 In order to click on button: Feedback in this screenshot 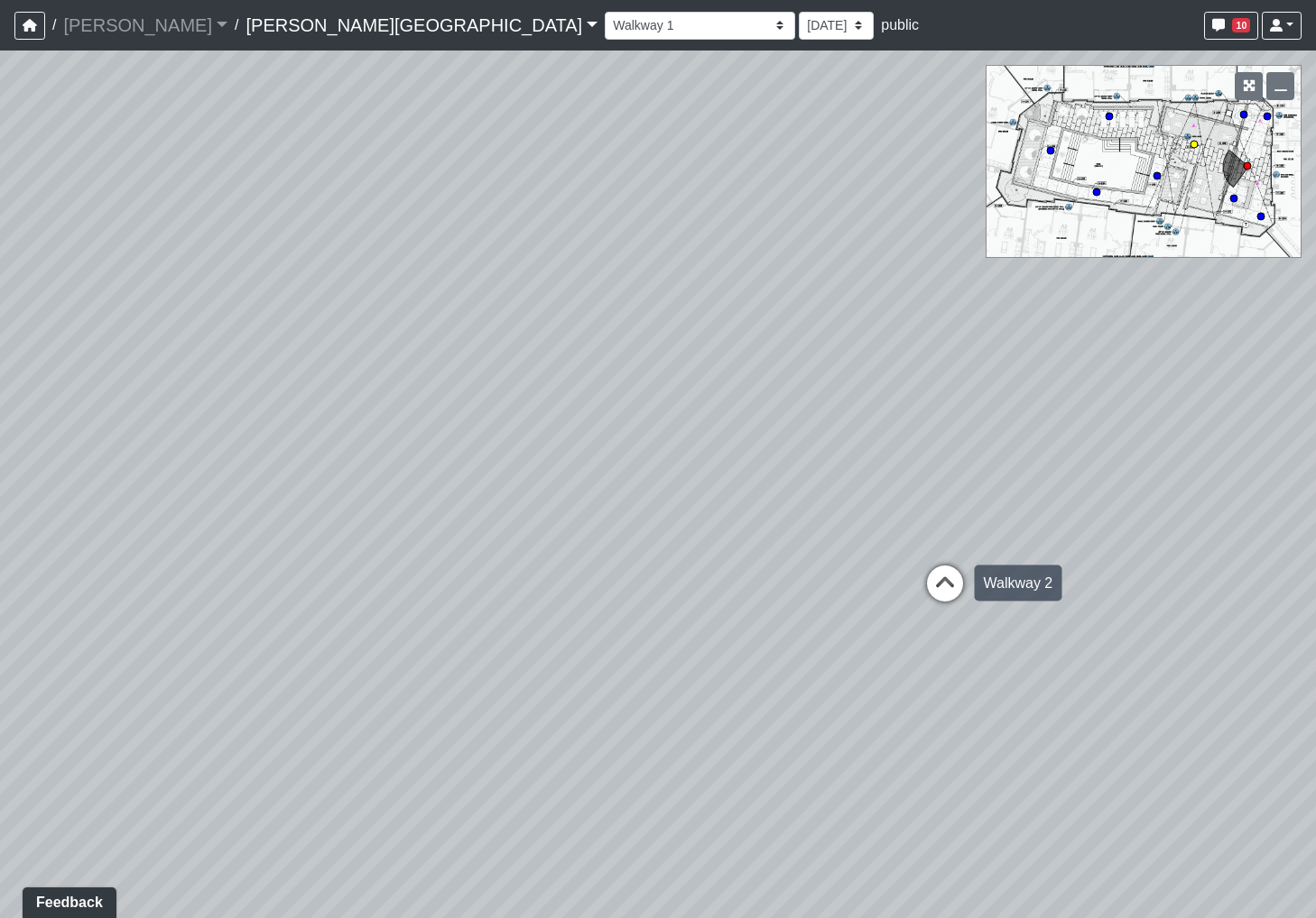, I will do `click(56, 21)`.